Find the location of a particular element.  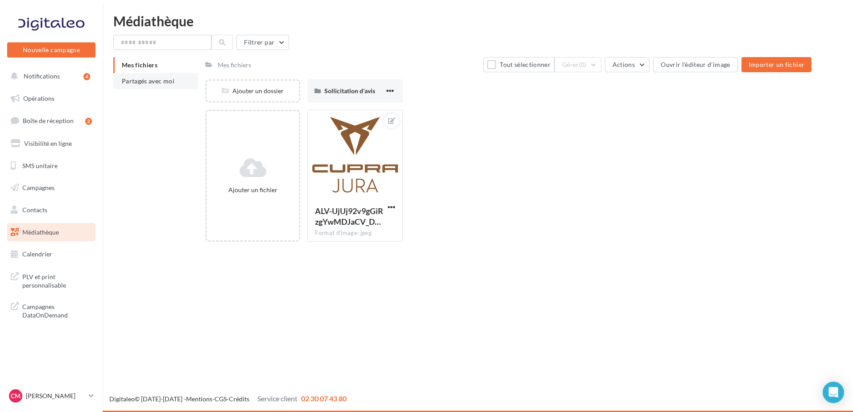

span: Boîte de réception is located at coordinates (48, 120).